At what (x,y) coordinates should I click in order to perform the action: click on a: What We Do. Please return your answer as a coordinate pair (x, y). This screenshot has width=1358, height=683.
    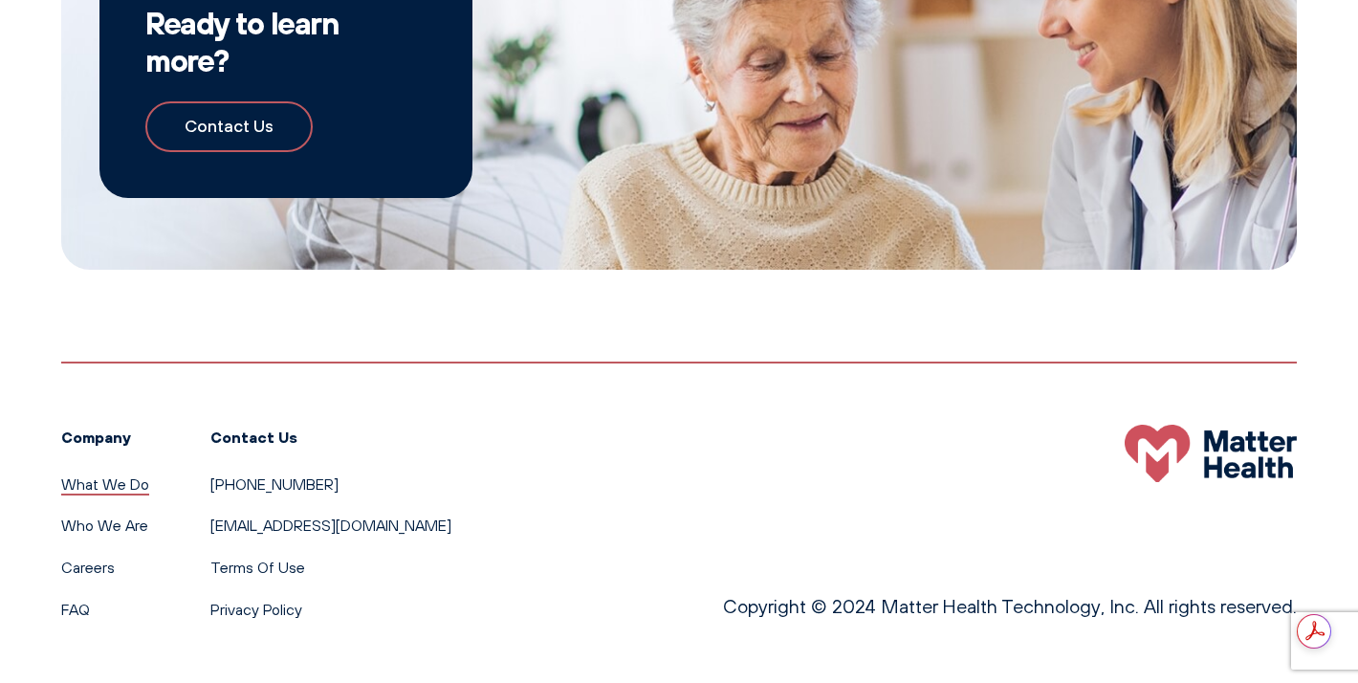
    Looking at the image, I should click on (105, 484).